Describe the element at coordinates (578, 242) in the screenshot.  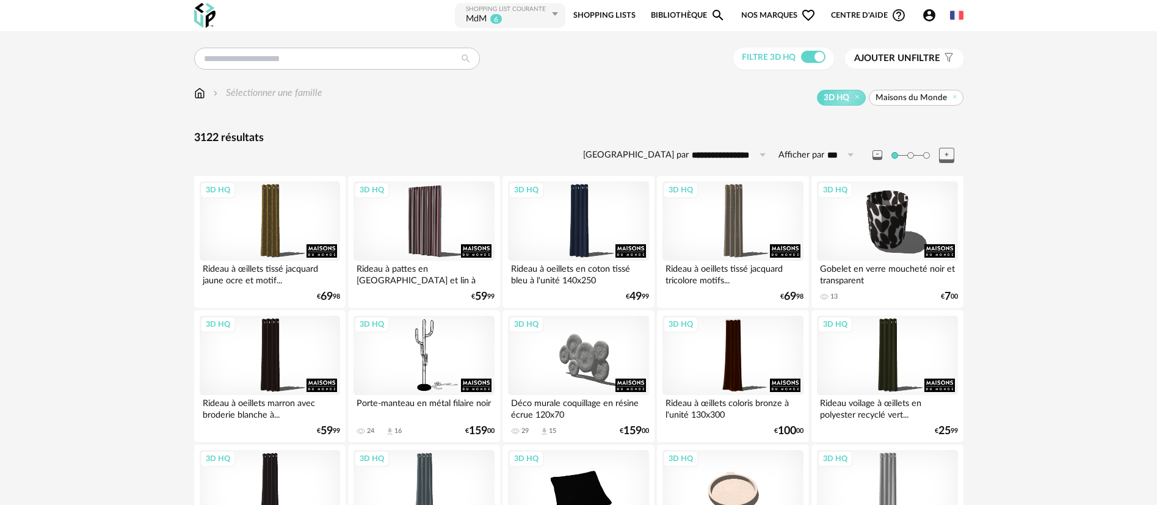
I see `a: 3D HQ Rideau à oeillets en coton tissé bleu à l'unité 140x250 €4999` at that location.